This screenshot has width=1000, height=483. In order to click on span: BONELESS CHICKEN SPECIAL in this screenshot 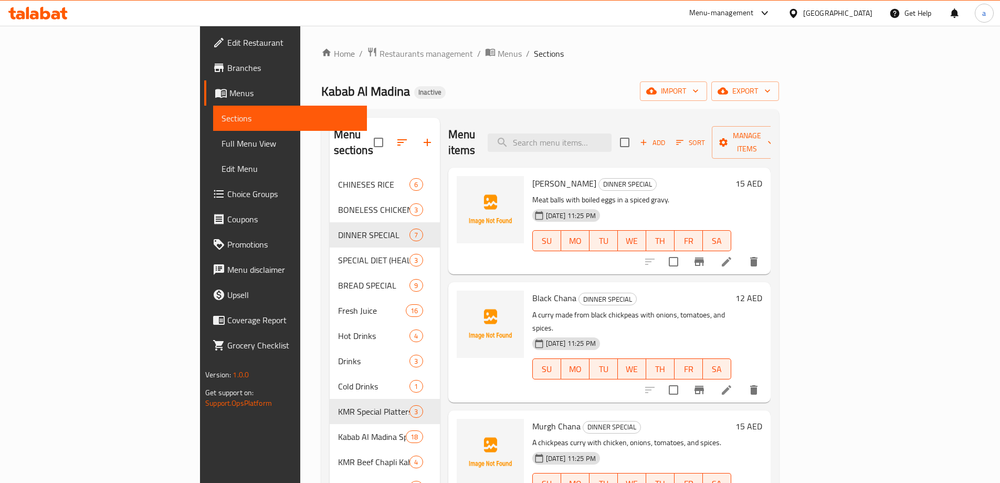, I will do `click(374, 210)`.